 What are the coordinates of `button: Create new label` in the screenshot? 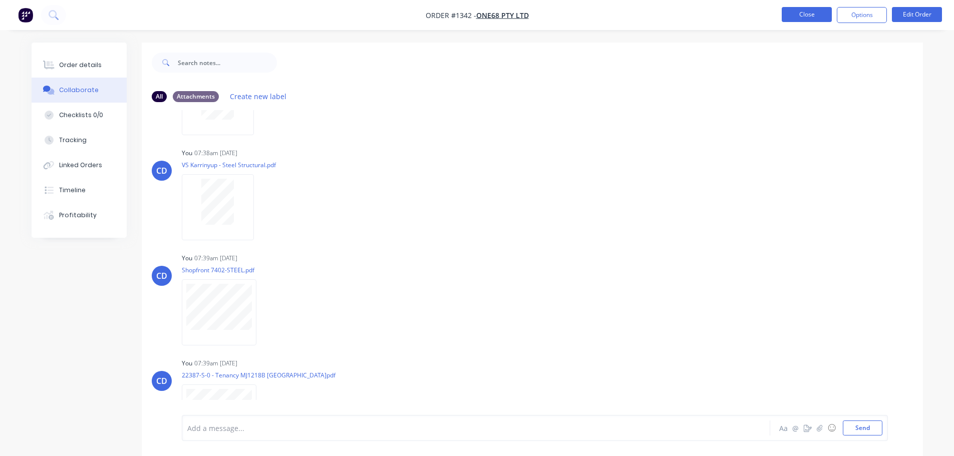 It's located at (258, 96).